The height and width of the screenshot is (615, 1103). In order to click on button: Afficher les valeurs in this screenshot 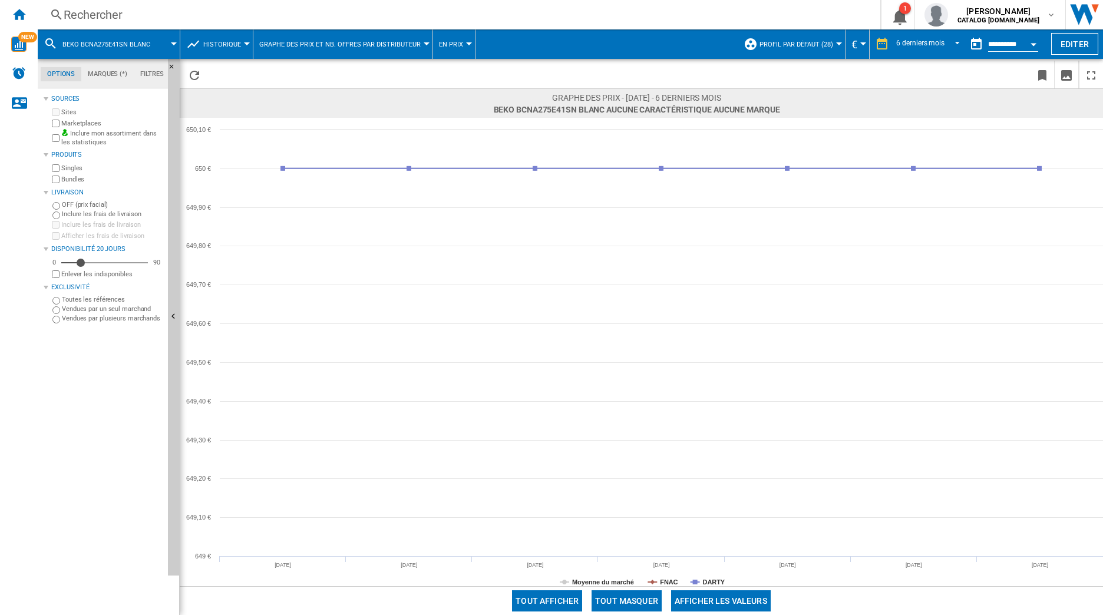, I will do `click(721, 601)`.